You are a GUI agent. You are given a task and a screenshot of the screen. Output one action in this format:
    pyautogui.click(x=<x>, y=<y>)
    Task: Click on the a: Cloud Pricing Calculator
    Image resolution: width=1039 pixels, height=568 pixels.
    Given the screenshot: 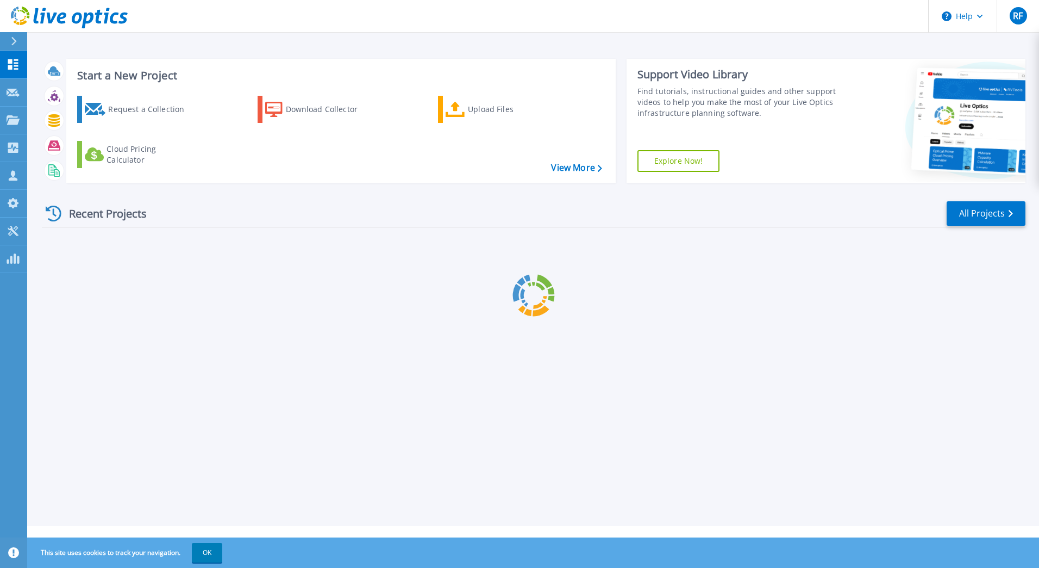 What is the action you would take?
    pyautogui.click(x=138, y=154)
    